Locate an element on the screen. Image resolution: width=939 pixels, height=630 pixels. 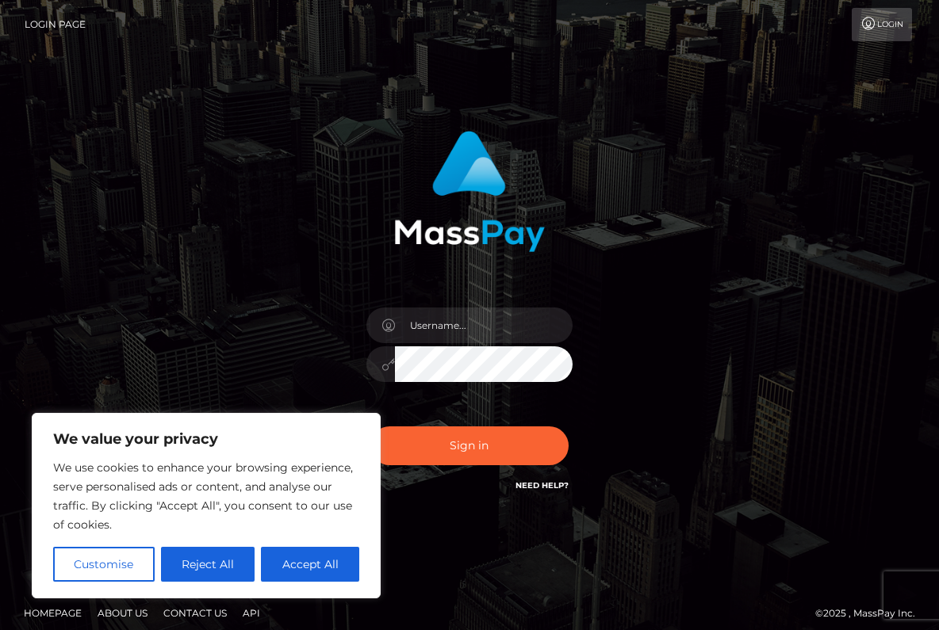
a: Login is located at coordinates (882, 25).